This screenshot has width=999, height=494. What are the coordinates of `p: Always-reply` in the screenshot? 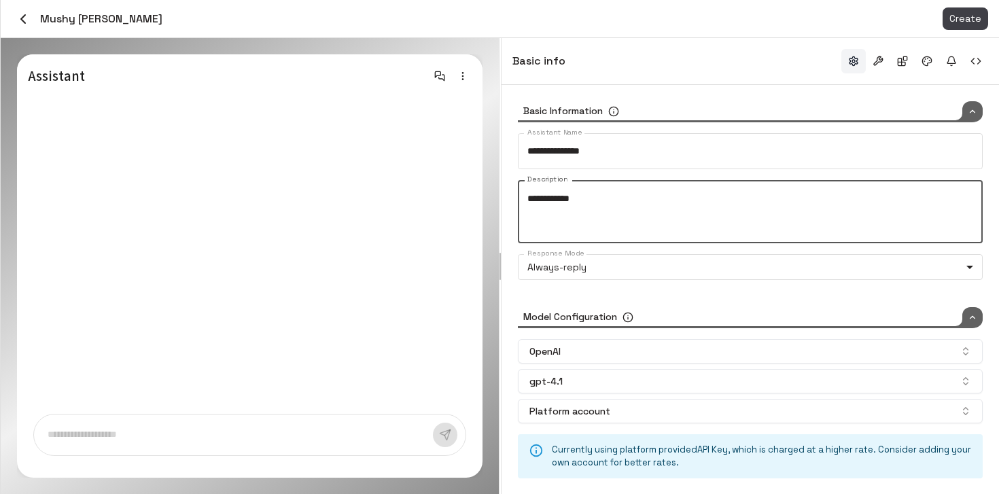 It's located at (744, 267).